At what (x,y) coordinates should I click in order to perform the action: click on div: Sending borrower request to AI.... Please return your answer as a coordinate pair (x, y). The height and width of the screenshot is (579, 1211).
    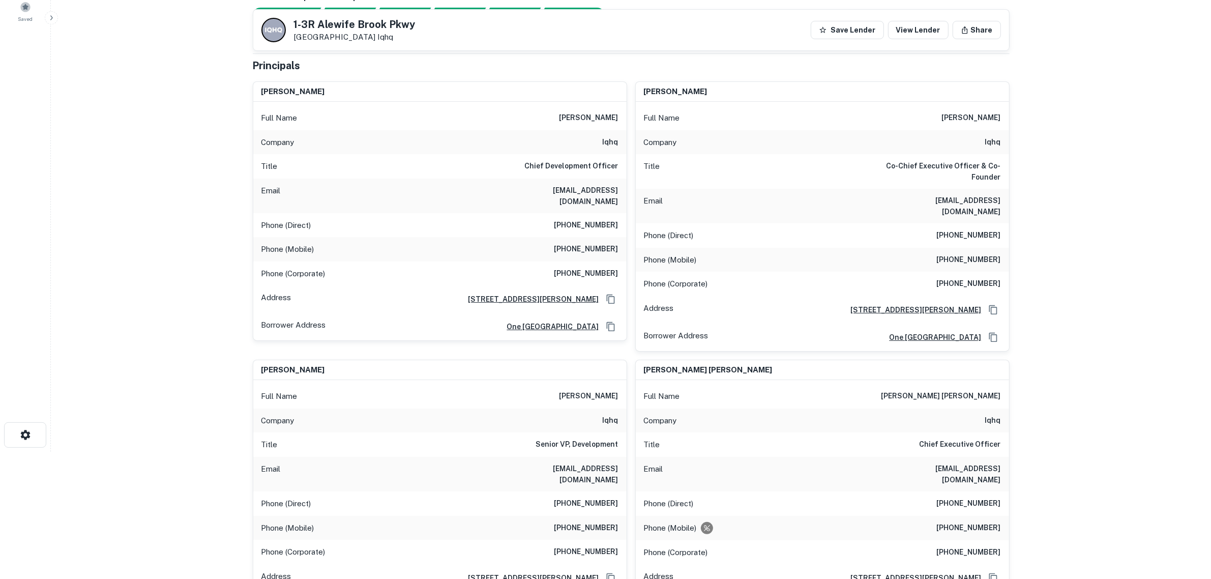
    Looking at the image, I should click on (279, 15).